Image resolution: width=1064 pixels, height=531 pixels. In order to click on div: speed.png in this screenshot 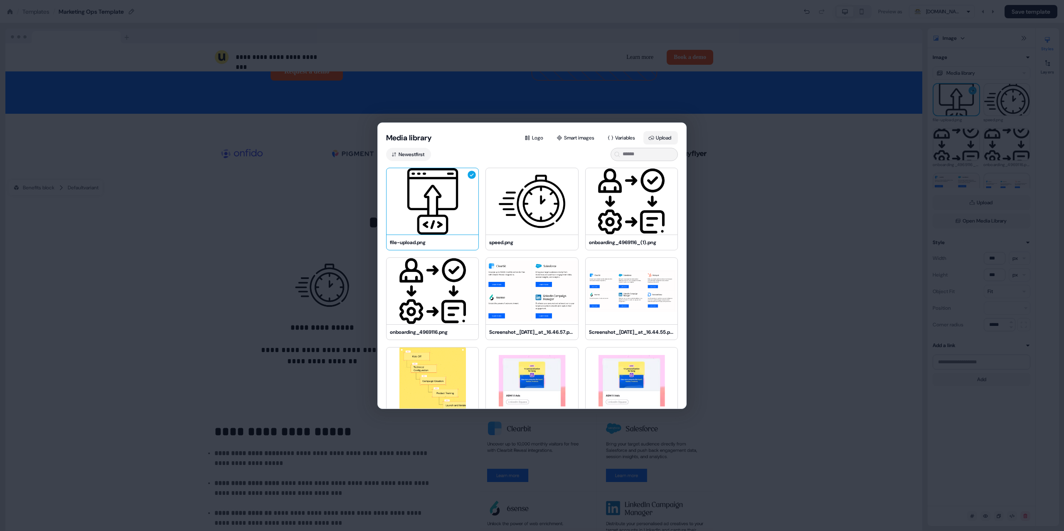, I will do `click(531, 243)`.